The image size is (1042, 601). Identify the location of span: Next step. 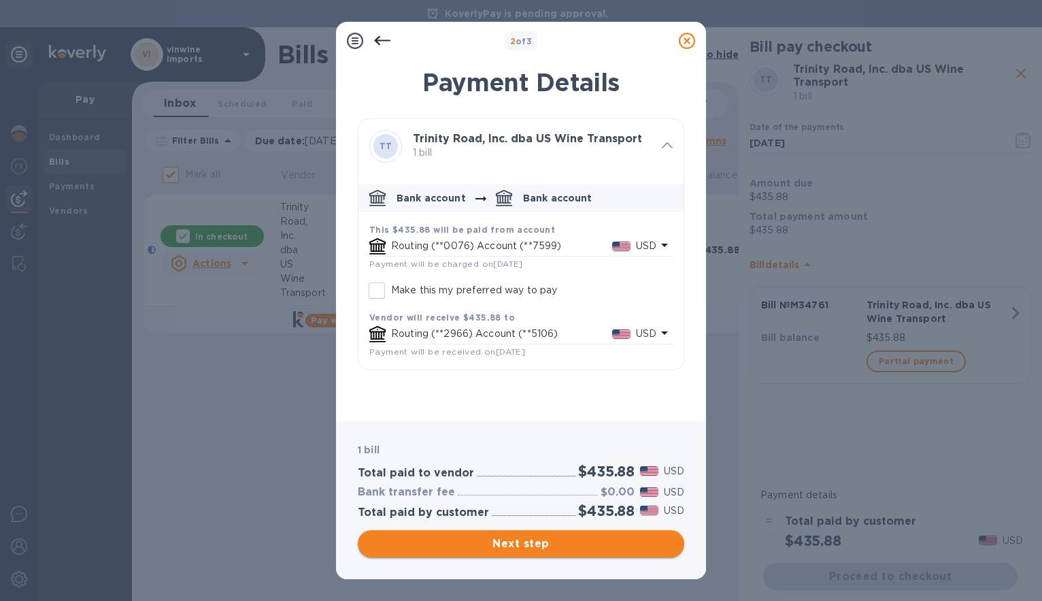
(521, 543).